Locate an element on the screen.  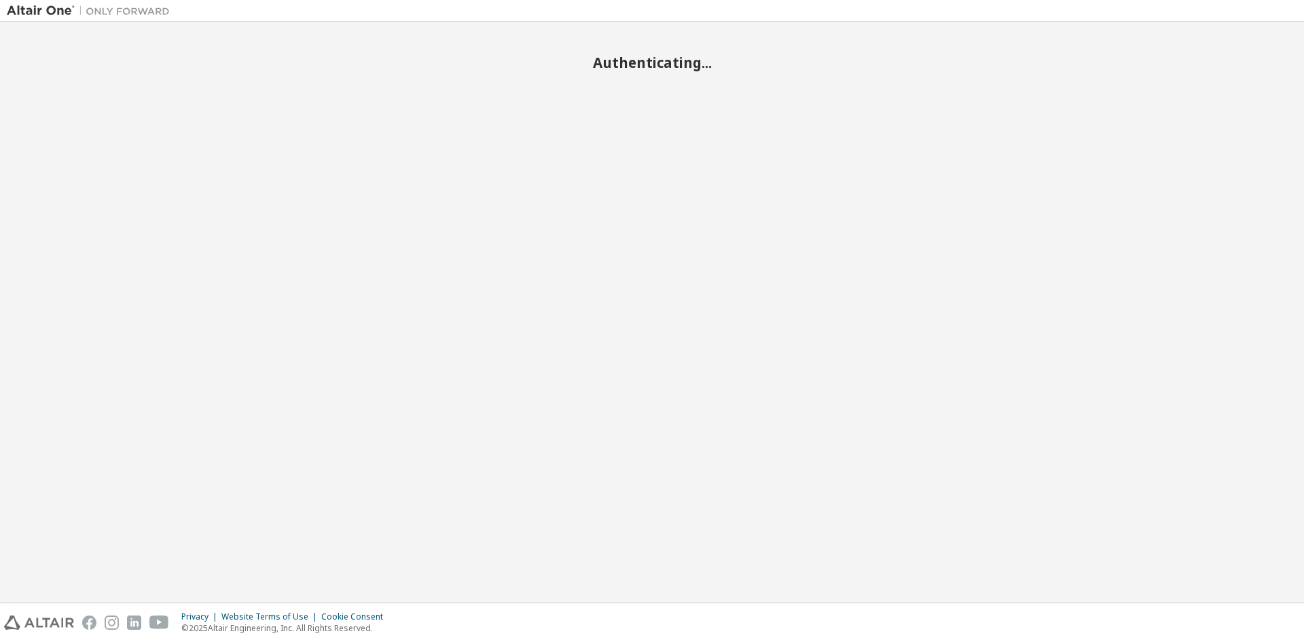
img: instagram.svg is located at coordinates (111, 622).